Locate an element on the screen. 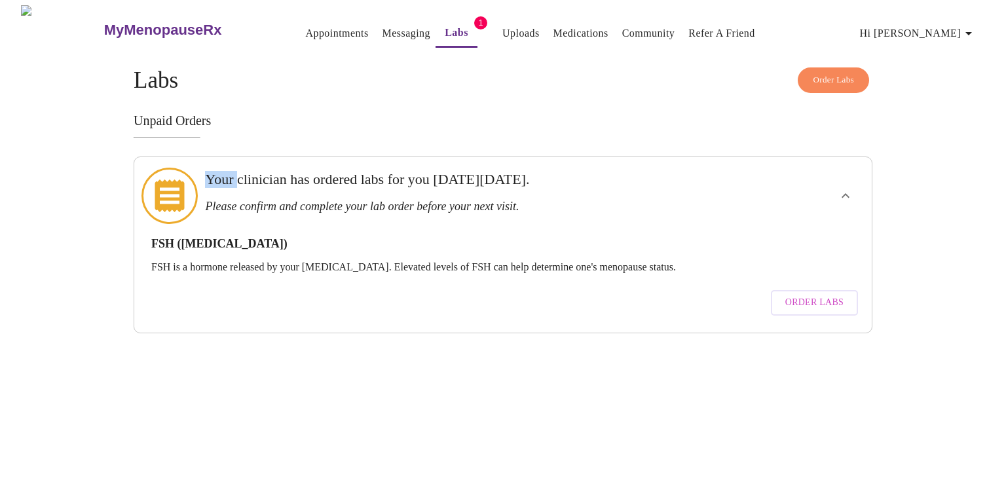  button: Medications is located at coordinates (581, 33).